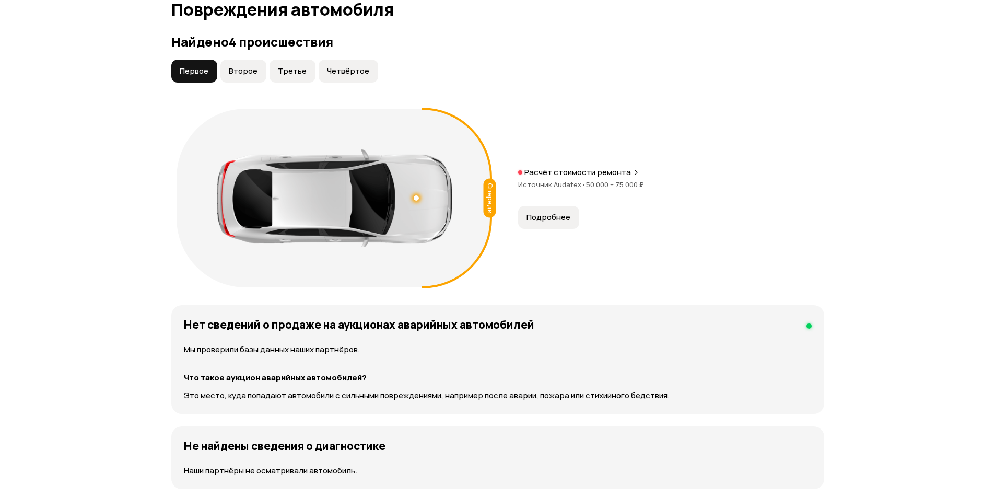 The height and width of the screenshot is (498, 995). Describe the element at coordinates (285, 445) in the screenshot. I see `h4: Не найдены сведения о диагностике` at that location.